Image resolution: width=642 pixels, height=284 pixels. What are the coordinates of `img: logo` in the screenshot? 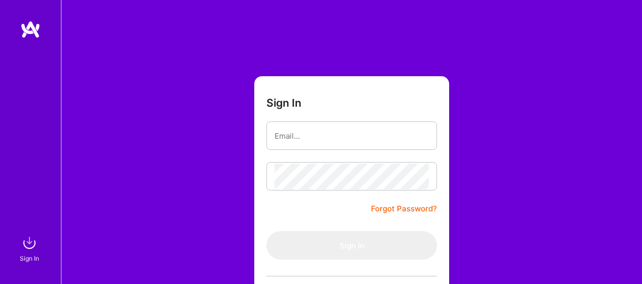 It's located at (30, 29).